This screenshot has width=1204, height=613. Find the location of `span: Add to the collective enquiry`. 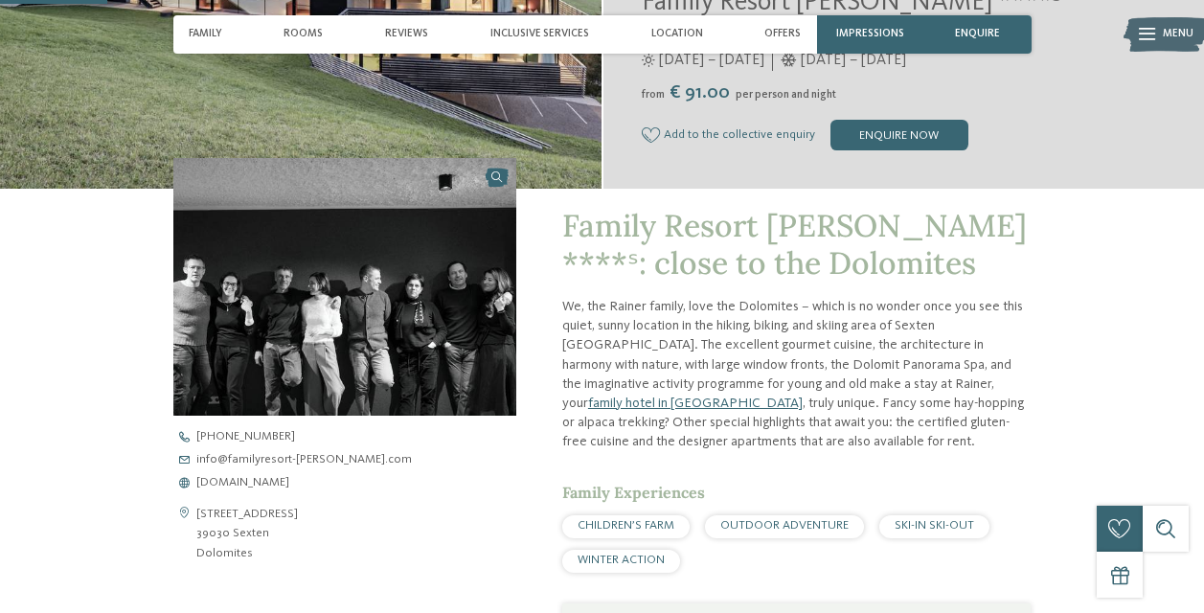

span: Add to the collective enquiry is located at coordinates (740, 135).